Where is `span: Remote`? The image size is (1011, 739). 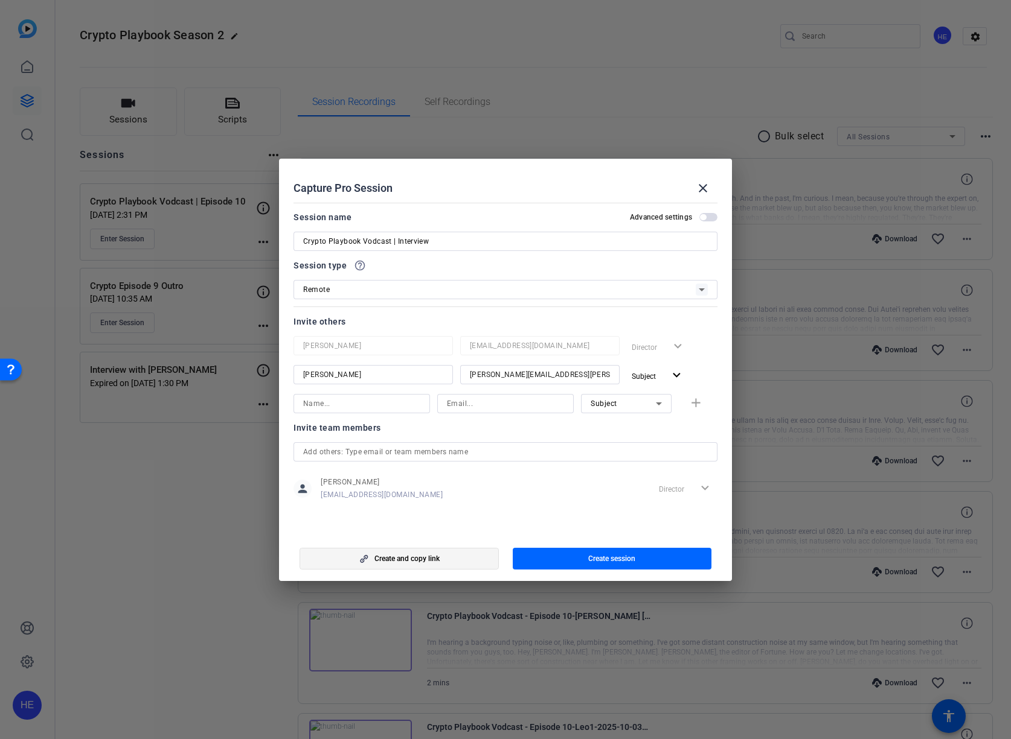 span: Remote is located at coordinates (316, 290).